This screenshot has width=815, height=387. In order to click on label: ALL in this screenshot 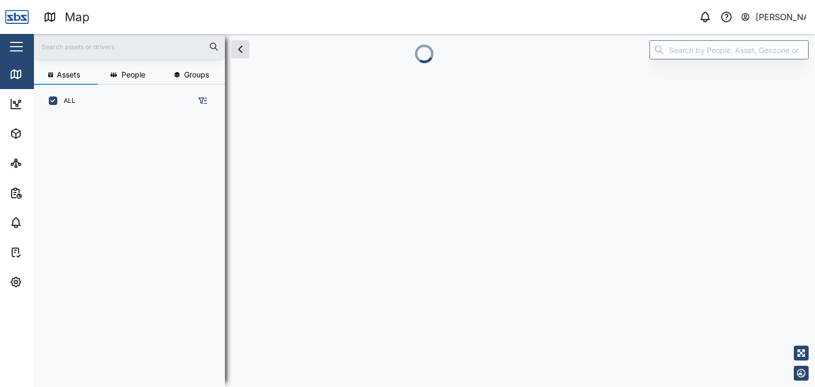, I will do `click(66, 101)`.